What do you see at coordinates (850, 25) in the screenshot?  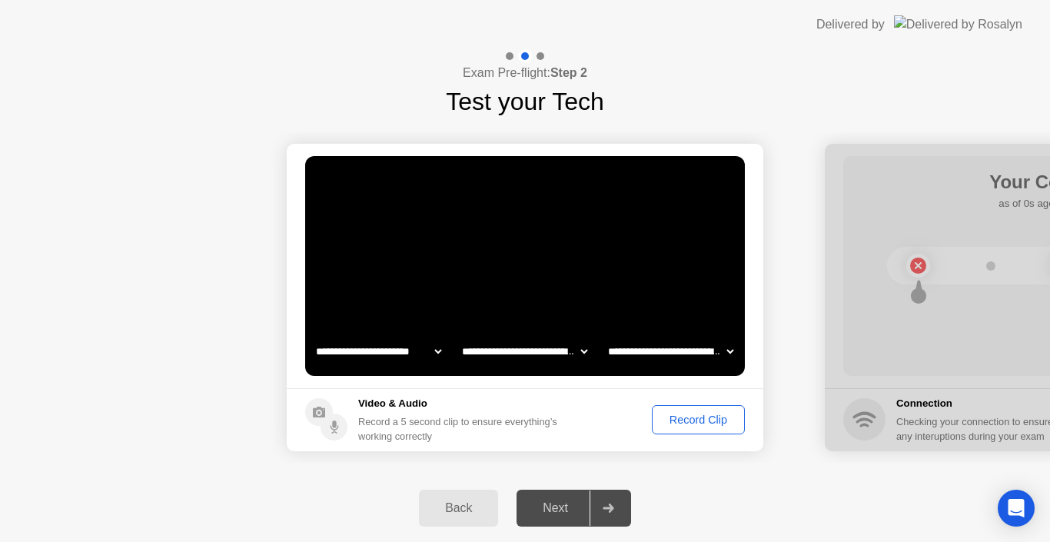 I see `div: Delivered by` at bounding box center [850, 25].